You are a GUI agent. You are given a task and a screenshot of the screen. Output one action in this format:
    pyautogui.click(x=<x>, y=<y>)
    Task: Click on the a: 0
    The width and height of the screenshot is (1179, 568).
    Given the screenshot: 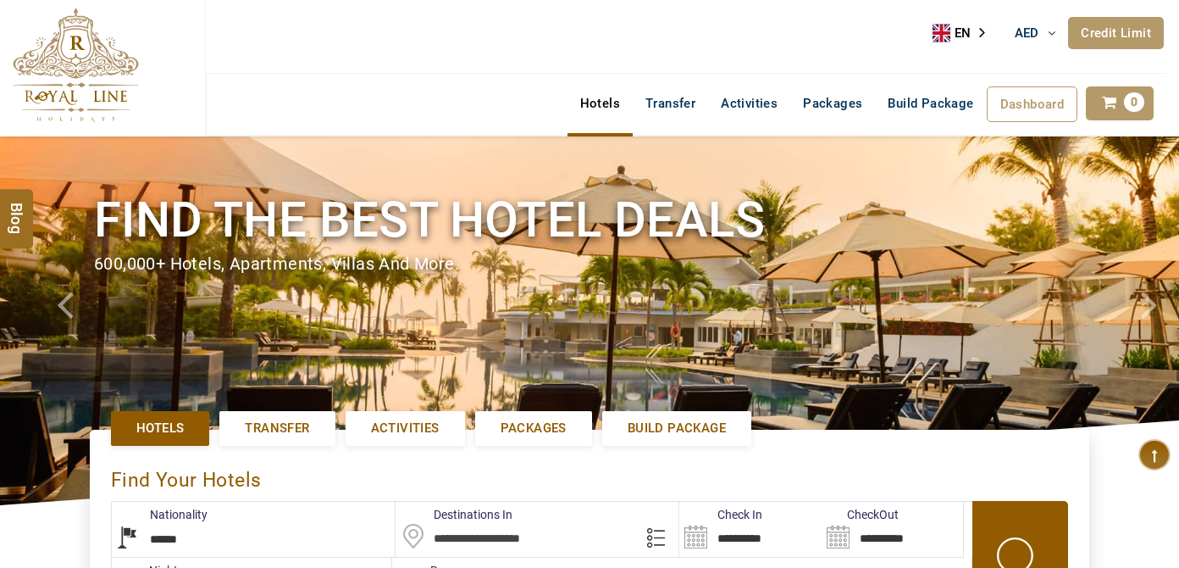 What is the action you would take?
    pyautogui.click(x=1120, y=103)
    